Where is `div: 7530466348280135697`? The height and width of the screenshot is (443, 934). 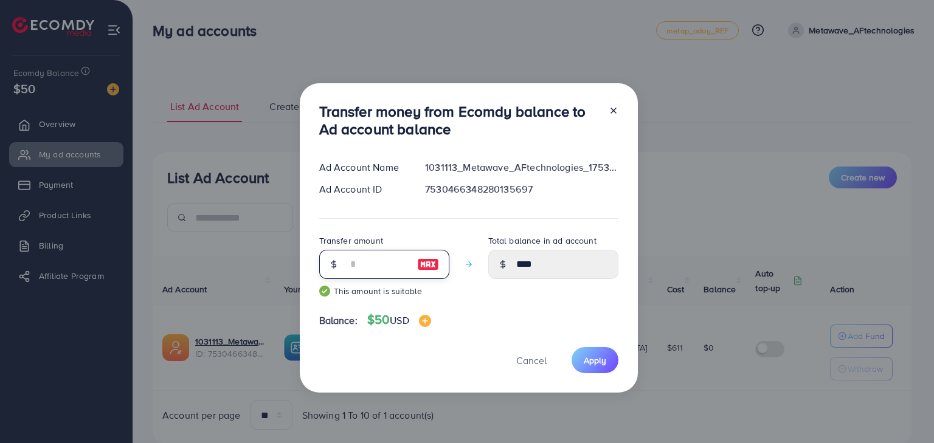 div: 7530466348280135697 is located at coordinates (521, 189).